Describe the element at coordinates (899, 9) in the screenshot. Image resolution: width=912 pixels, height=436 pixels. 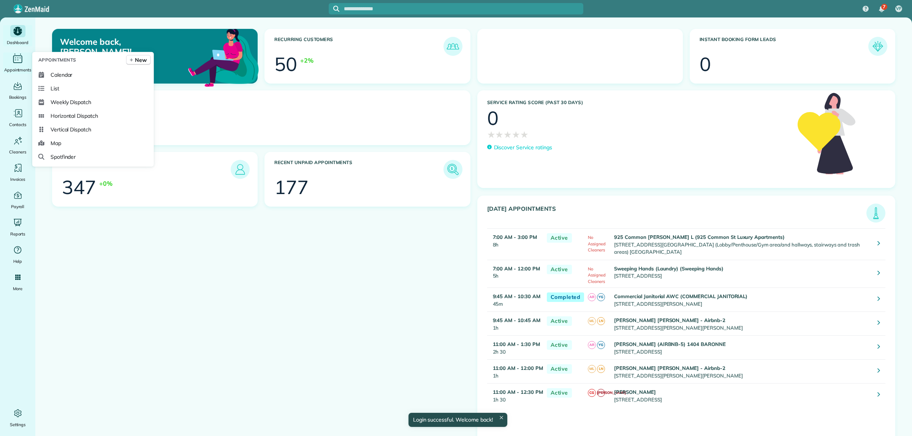
I see `span: VF` at that location.